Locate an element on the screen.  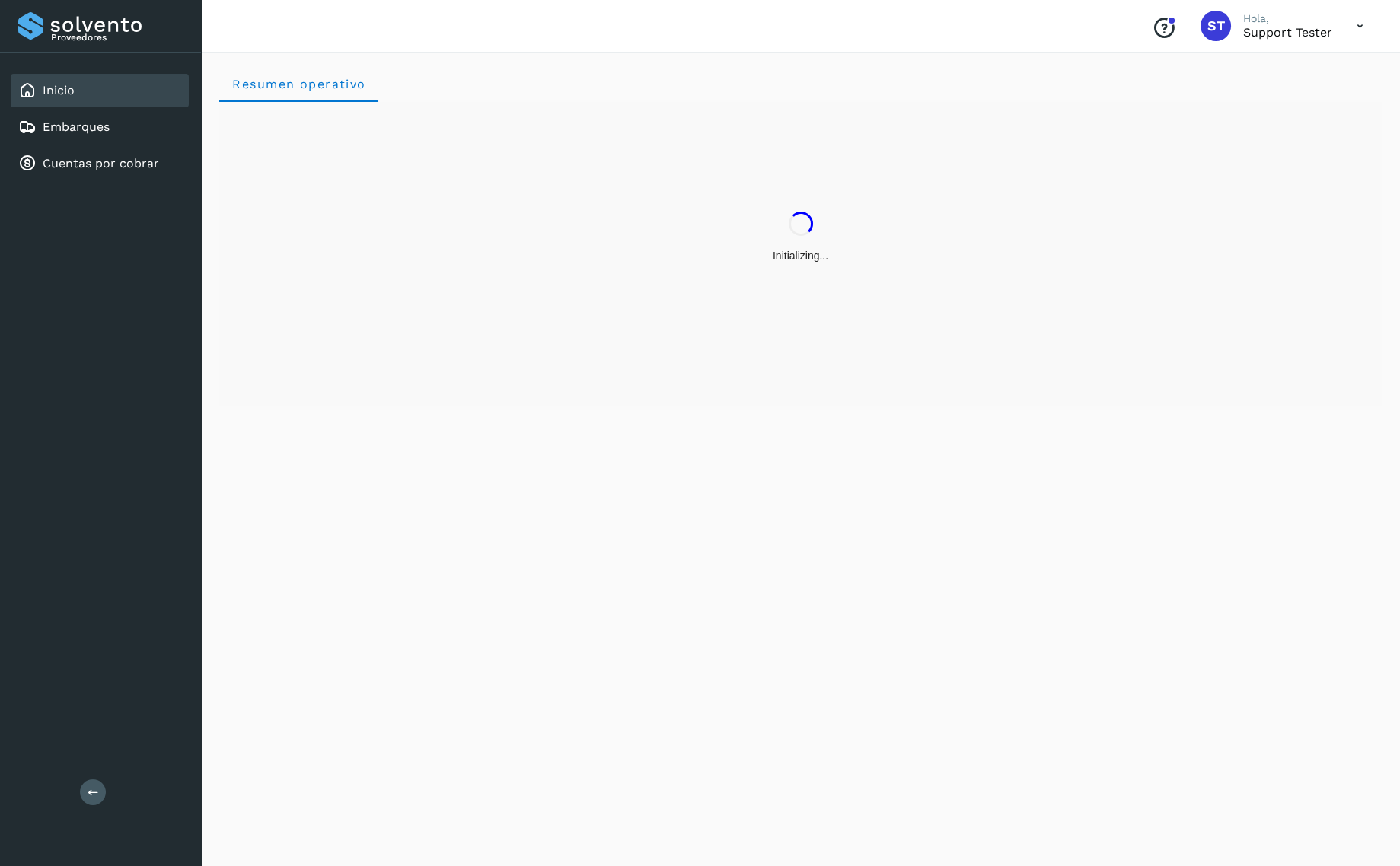
div: Embarques is located at coordinates (100, 128).